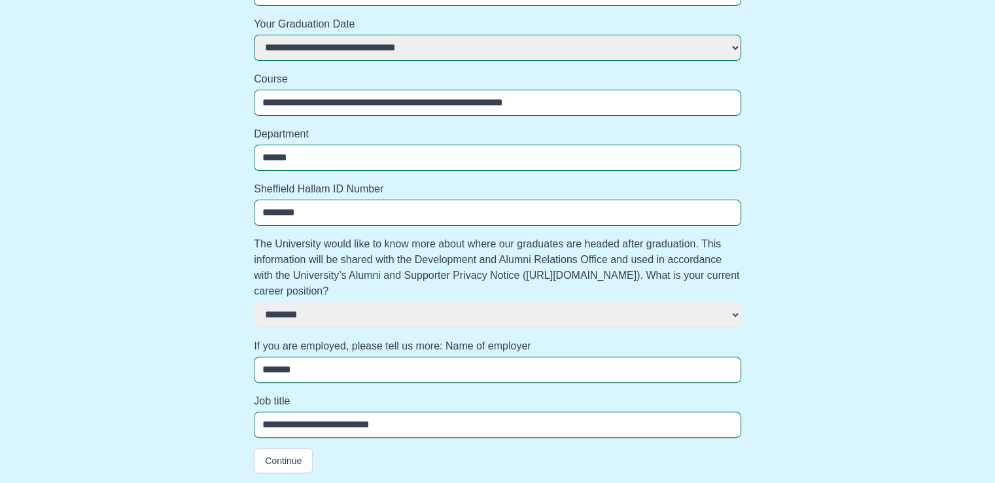 Image resolution: width=995 pixels, height=483 pixels. What do you see at coordinates (497, 401) in the screenshot?
I see `label: Job title` at bounding box center [497, 401].